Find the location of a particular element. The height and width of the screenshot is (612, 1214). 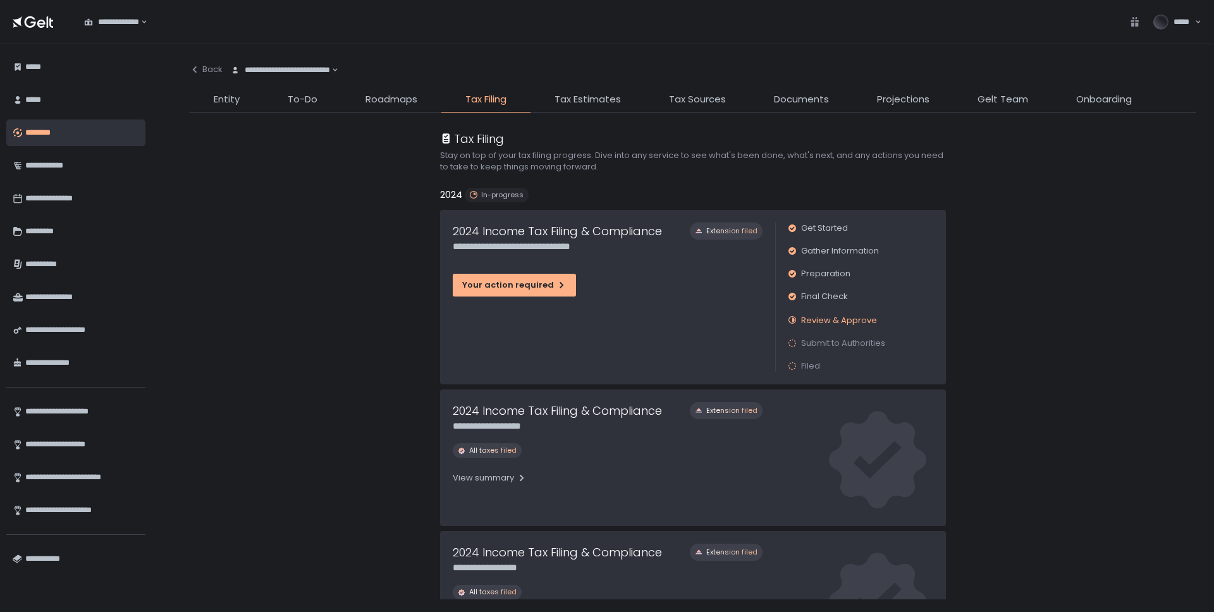

span: Documents is located at coordinates (801, 99).